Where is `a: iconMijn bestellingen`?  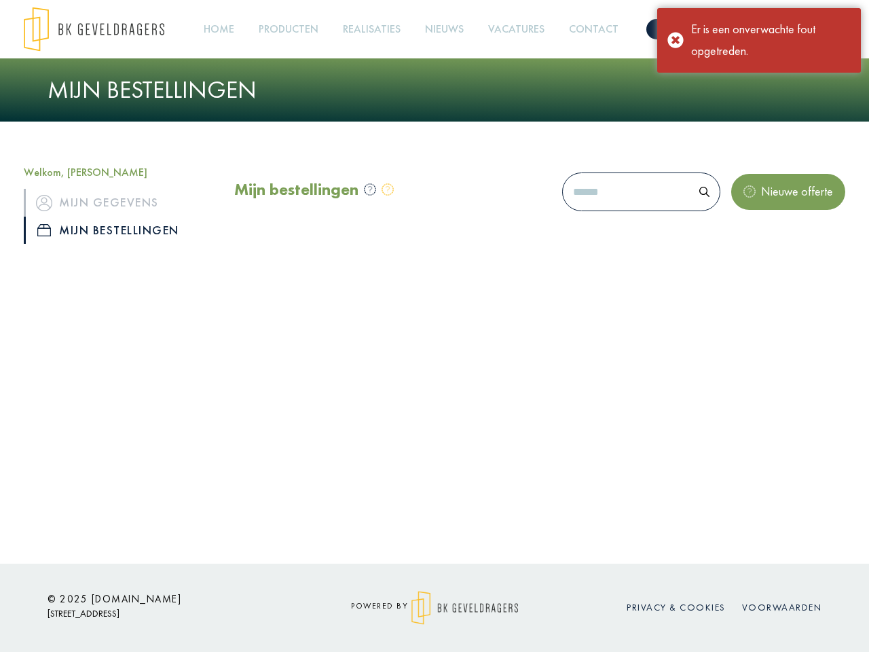 a: iconMijn bestellingen is located at coordinates (119, 230).